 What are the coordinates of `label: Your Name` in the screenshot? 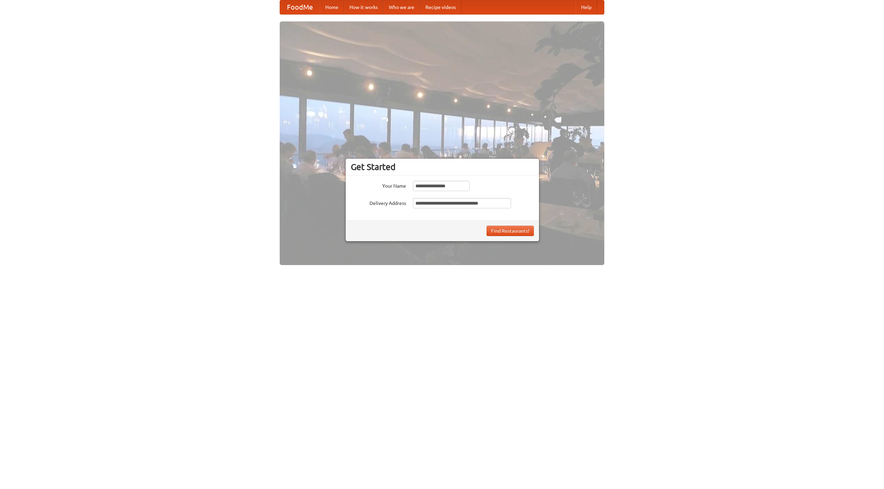 It's located at (379, 185).